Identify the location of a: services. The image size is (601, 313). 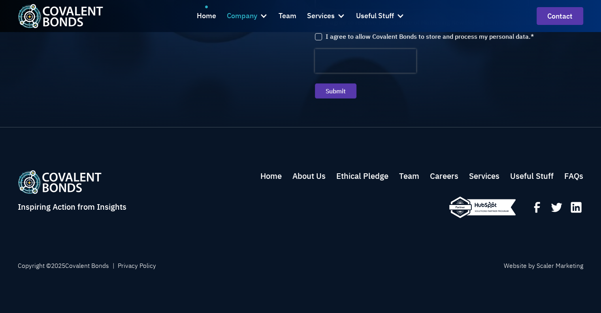
(484, 176).